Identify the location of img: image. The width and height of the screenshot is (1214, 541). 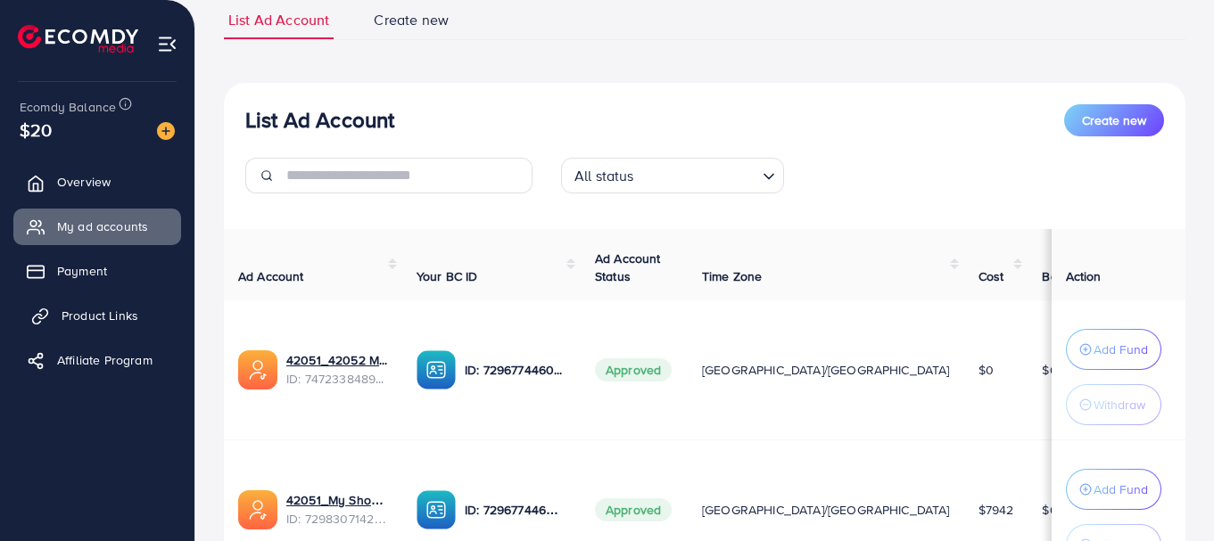
(166, 131).